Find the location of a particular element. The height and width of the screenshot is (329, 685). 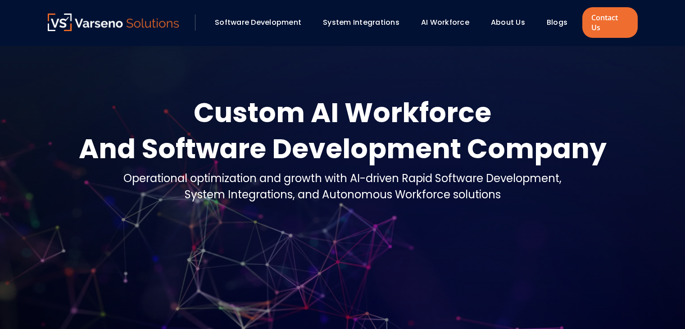

div: Software Development is located at coordinates (262, 23).